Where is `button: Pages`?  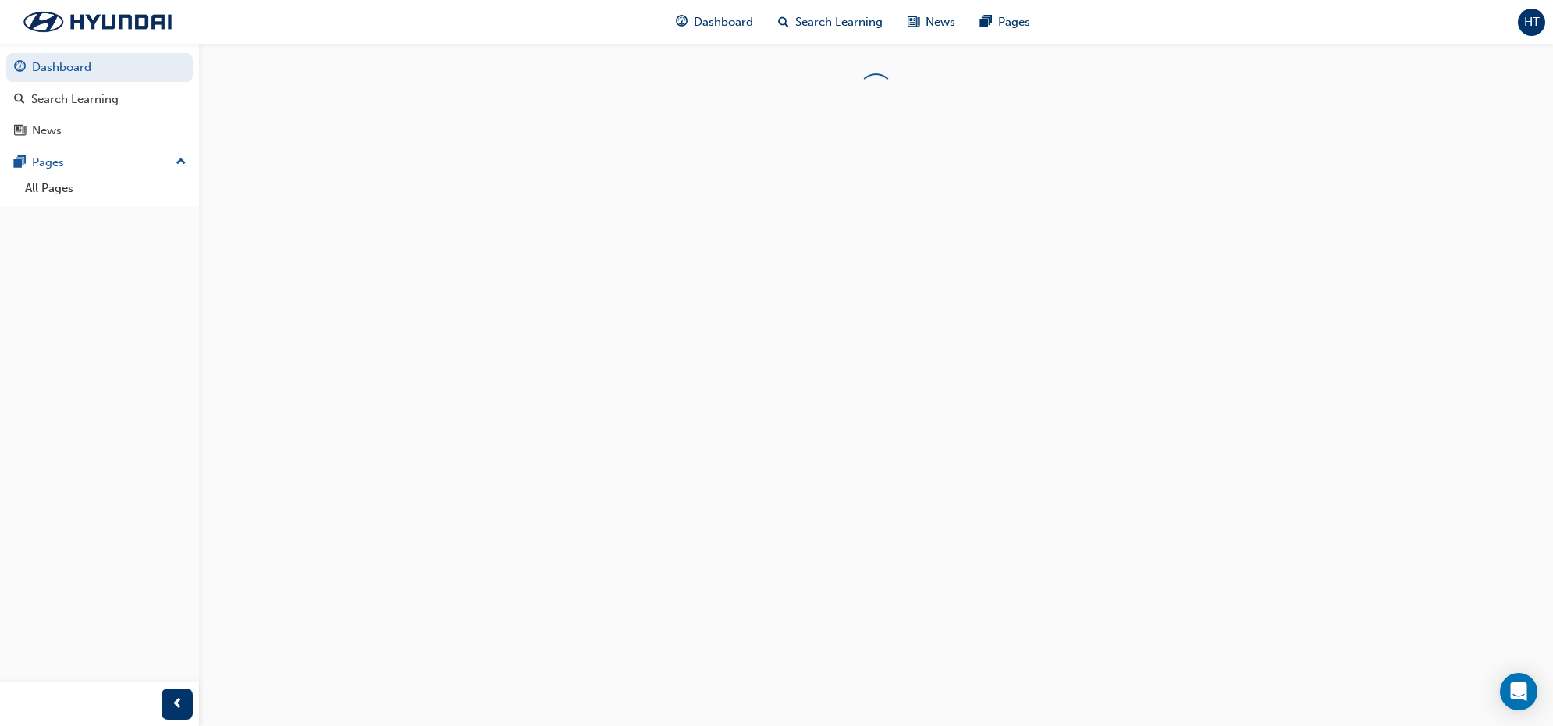
button: Pages is located at coordinates (99, 162).